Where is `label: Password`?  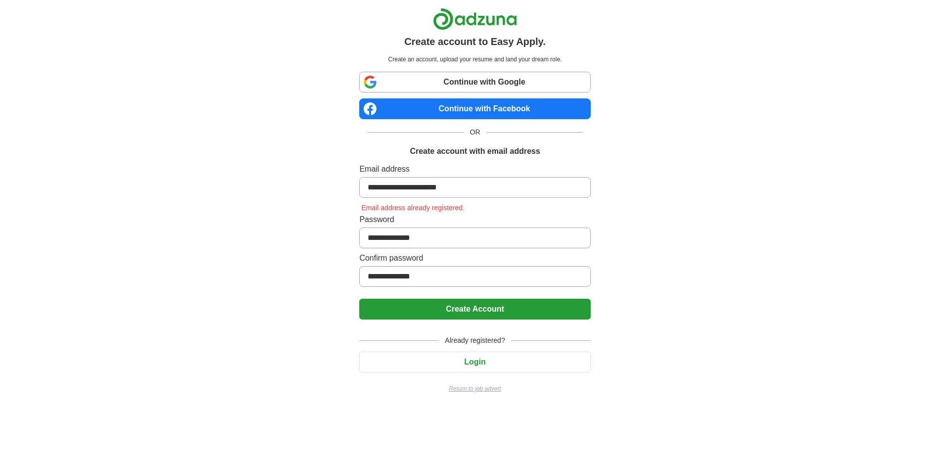
label: Password is located at coordinates (475, 220).